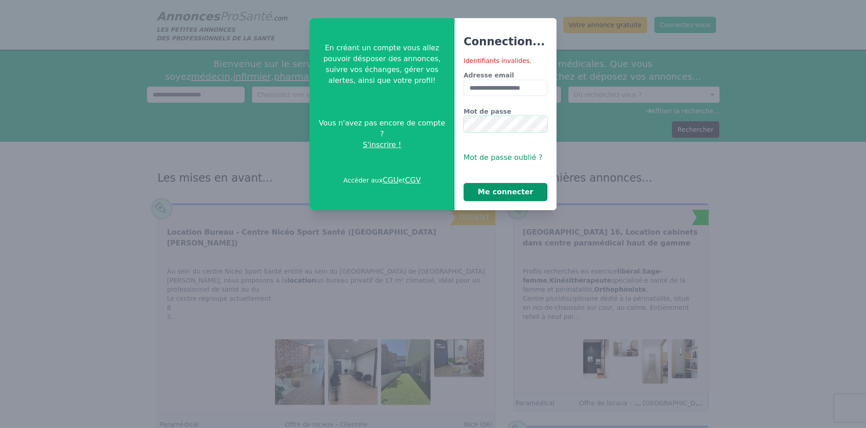 The width and height of the screenshot is (866, 428). What do you see at coordinates (505, 61) in the screenshot?
I see `div: Identifiants invalides.` at bounding box center [505, 61].